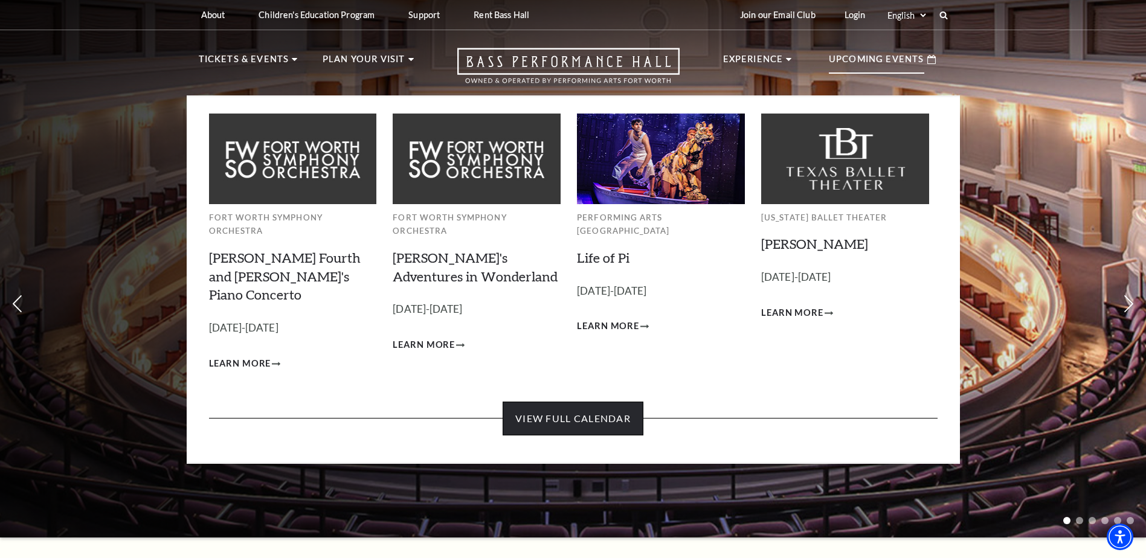 The height and width of the screenshot is (558, 1146). Describe the element at coordinates (797, 313) in the screenshot. I see `a: Learn More Peter Pan` at that location.